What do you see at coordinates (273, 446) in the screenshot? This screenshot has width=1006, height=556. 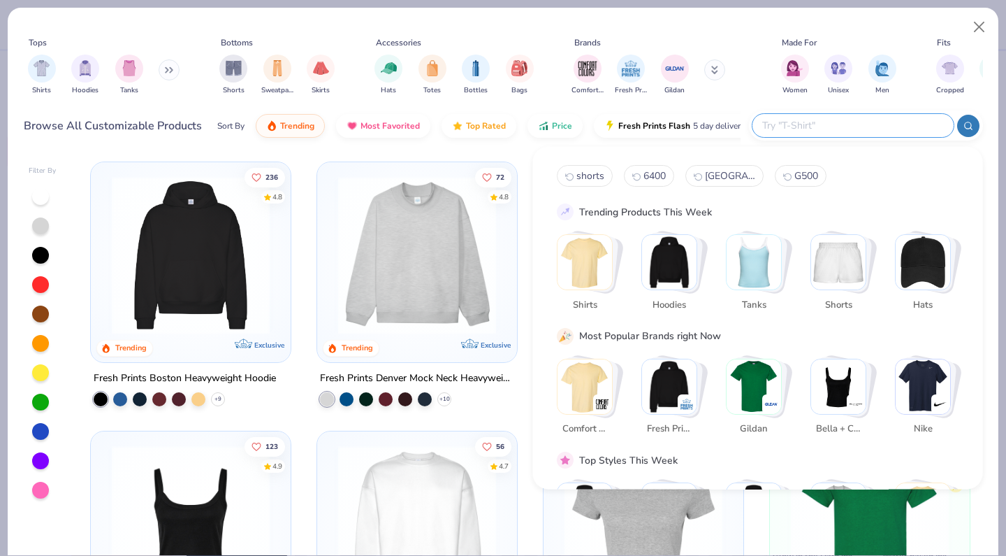 I see `span: 123` at bounding box center [273, 446].